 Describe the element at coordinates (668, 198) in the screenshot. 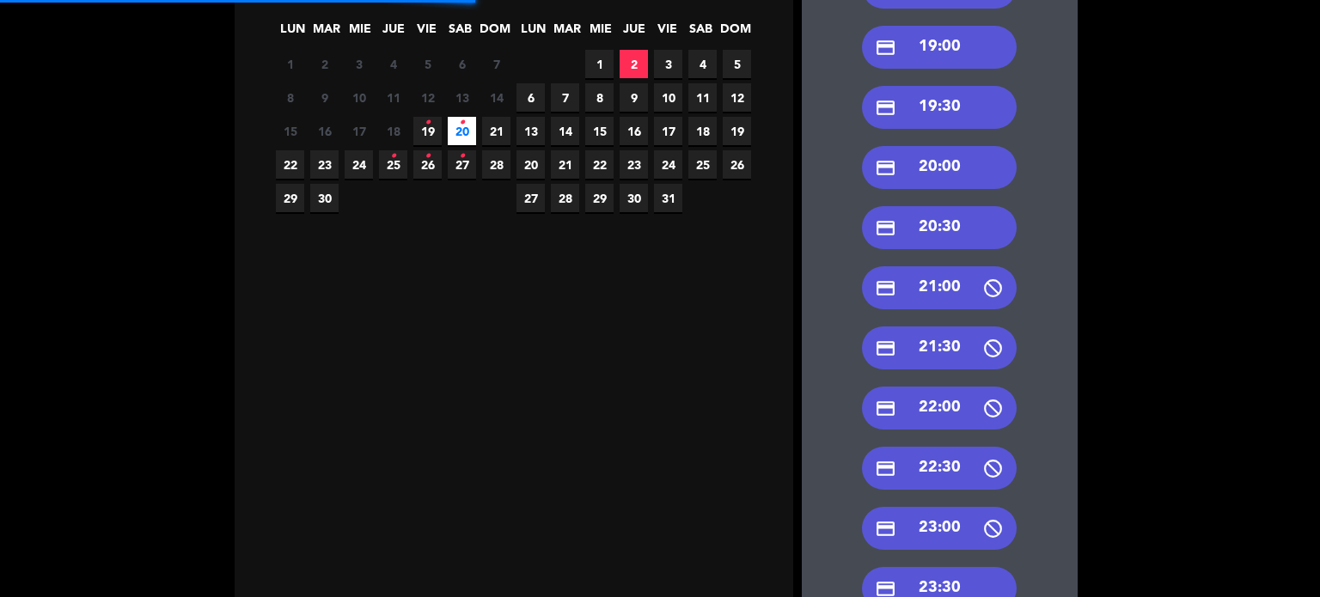

I see `span: 31` at that location.